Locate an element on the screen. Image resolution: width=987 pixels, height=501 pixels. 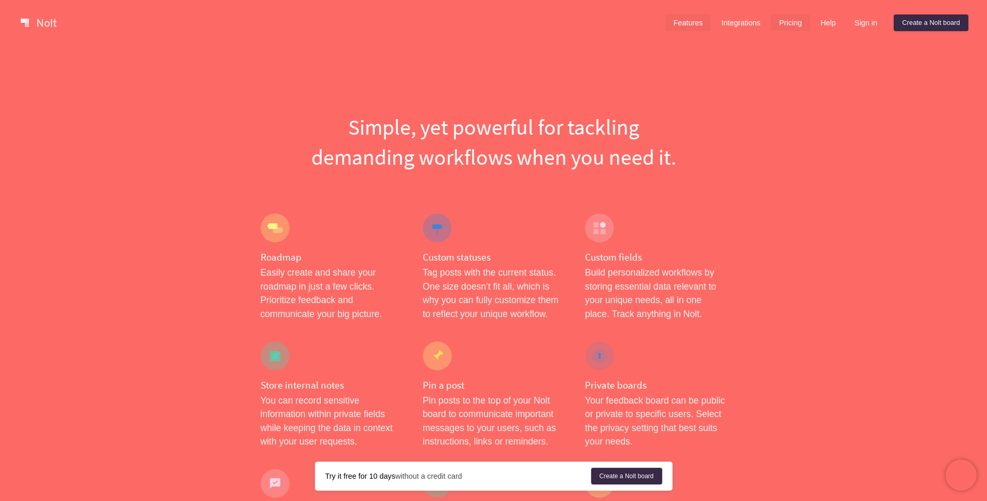
p: Pin posts to the top of your Nolt board to communicate important messages to your users, such as ... is located at coordinates (493, 421).